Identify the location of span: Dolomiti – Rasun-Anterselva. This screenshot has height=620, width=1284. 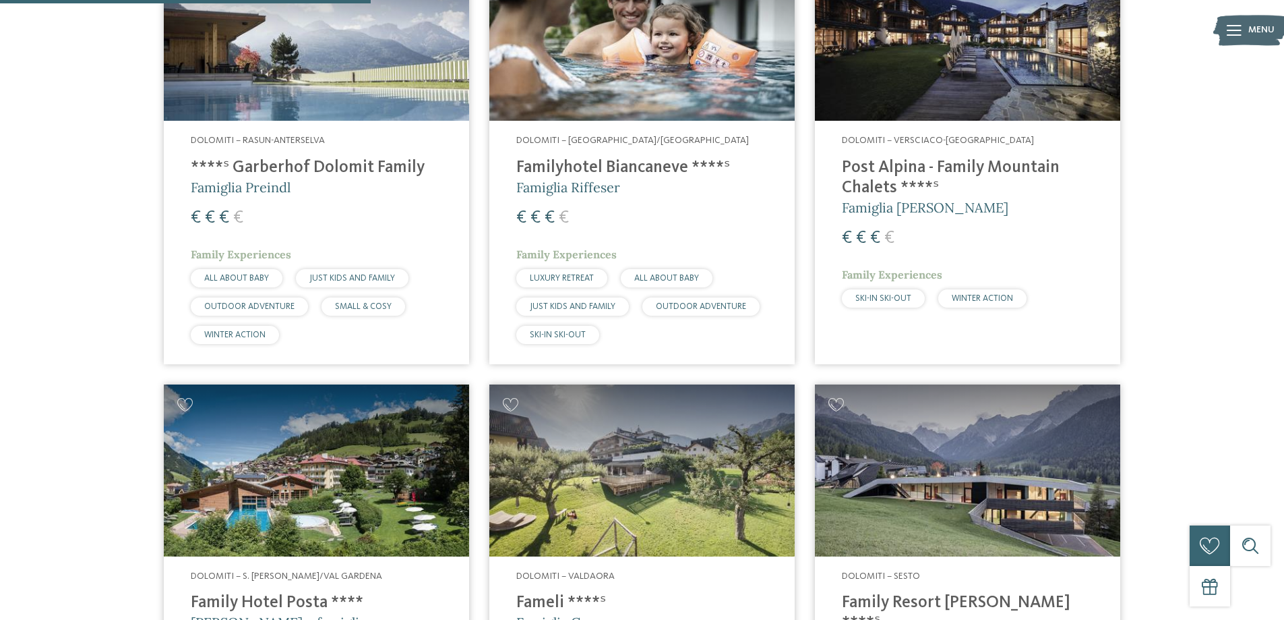
(258, 140).